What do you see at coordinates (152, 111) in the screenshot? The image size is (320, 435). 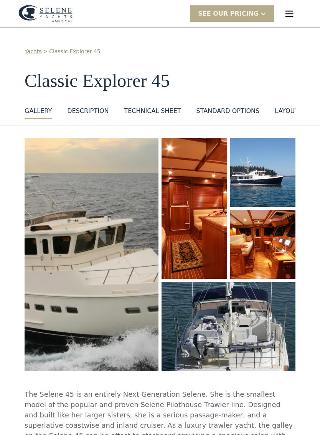 I see `div: Technical sheet` at bounding box center [152, 111].